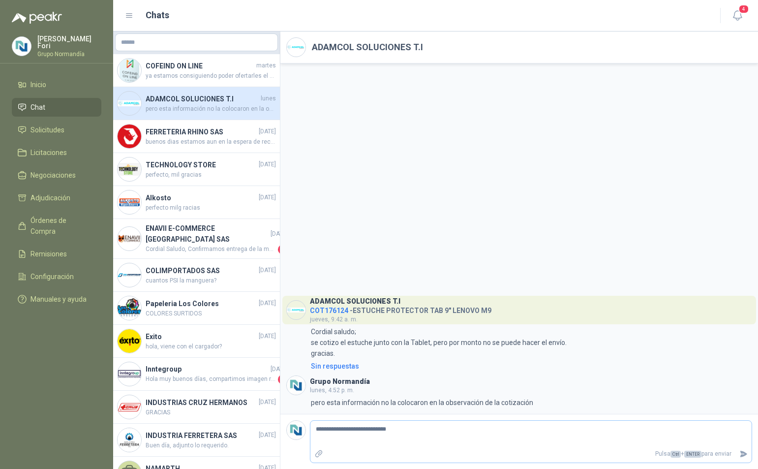 Image resolution: width=758 pixels, height=469 pixels. Describe the element at coordinates (201, 336) in the screenshot. I see `h4: Exito` at that location.